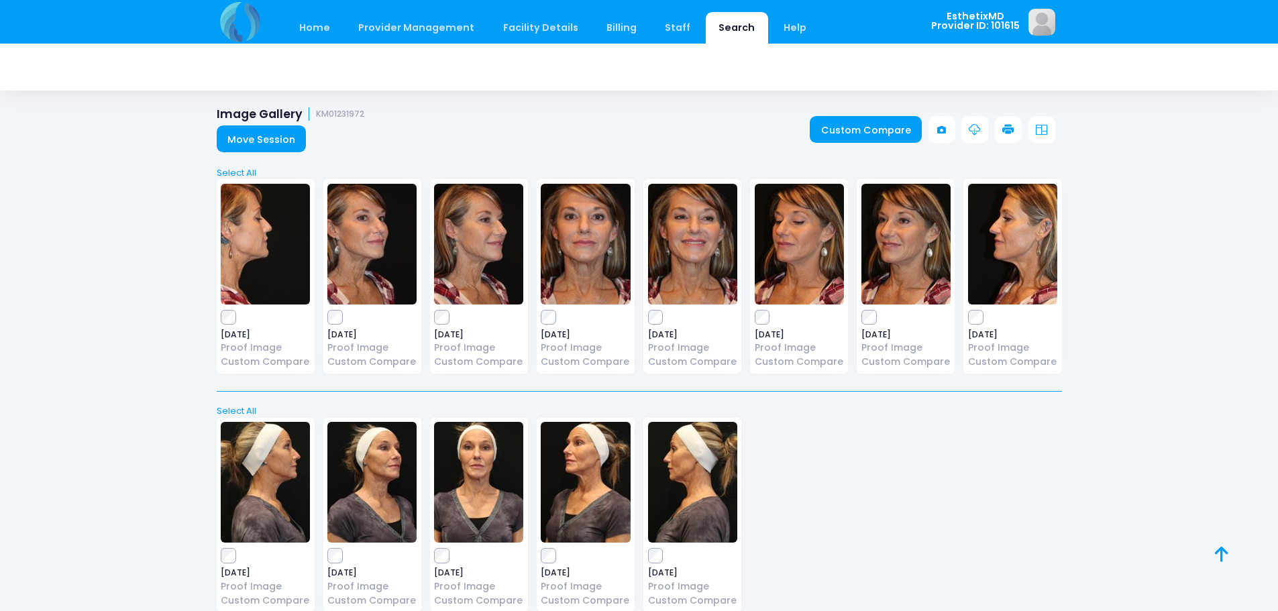 This screenshot has height=611, width=1278. I want to click on a: Help, so click(794, 28).